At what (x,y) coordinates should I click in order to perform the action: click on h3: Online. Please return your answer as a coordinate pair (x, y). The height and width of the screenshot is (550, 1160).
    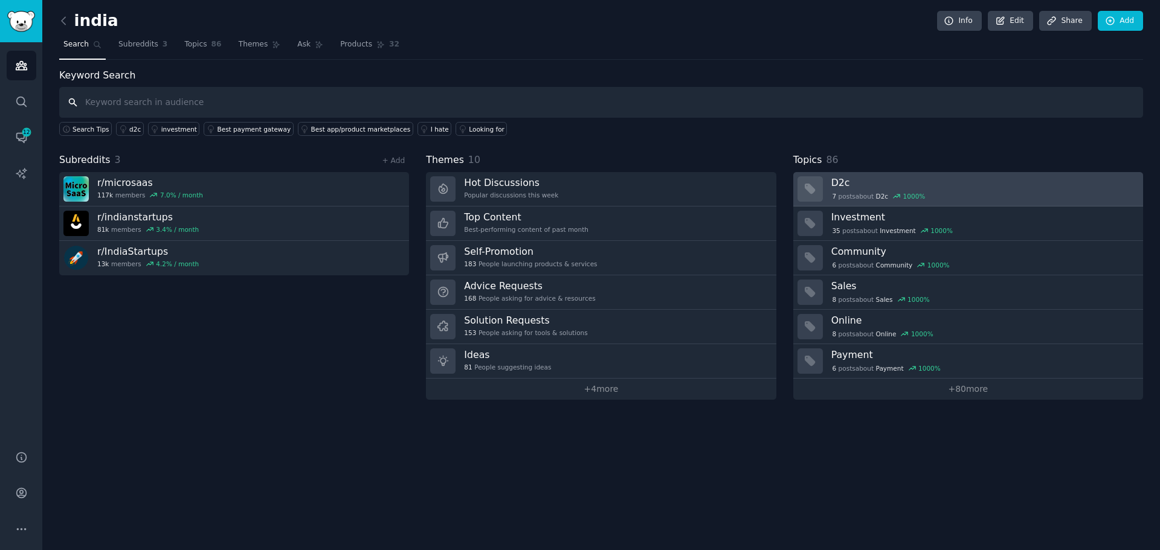
    Looking at the image, I should click on (983, 320).